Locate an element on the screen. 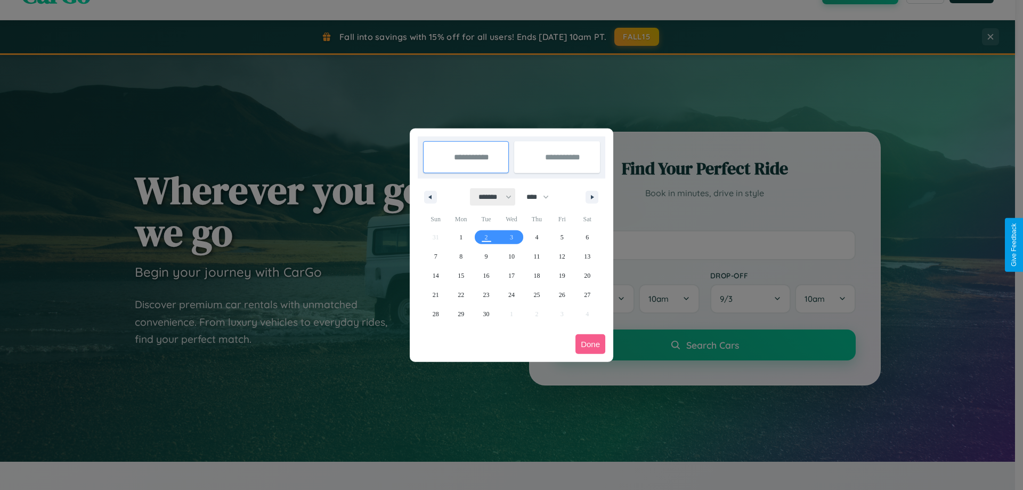 Image resolution: width=1023 pixels, height=490 pixels. button: 9 is located at coordinates (486, 256).